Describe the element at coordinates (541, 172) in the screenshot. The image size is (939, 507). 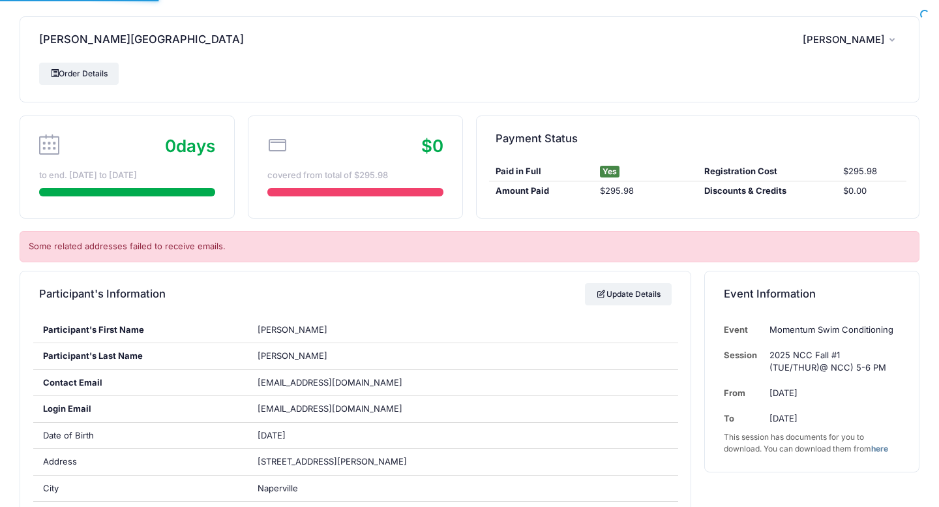
I see `div: Paid in Full` at that location.